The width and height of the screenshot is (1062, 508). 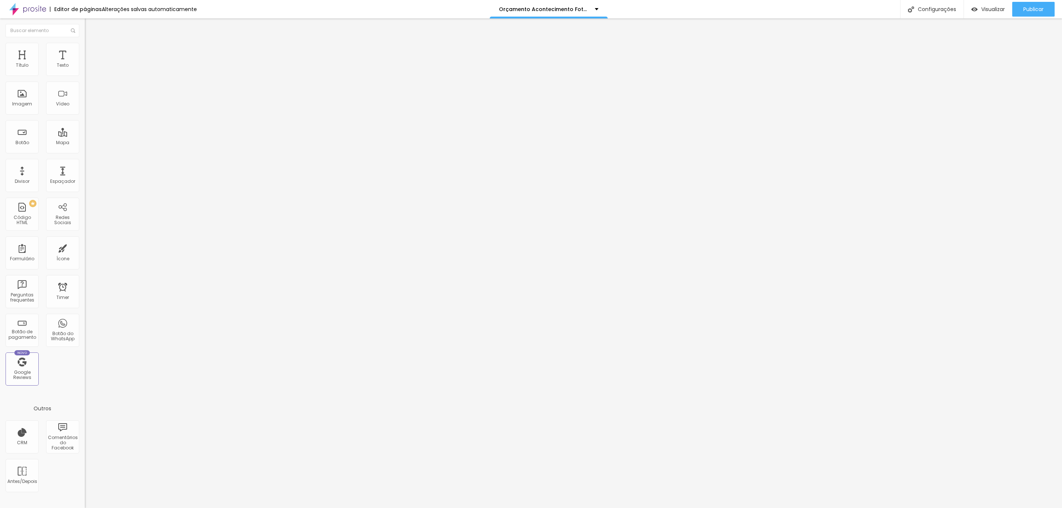 I want to click on div: Espaçador, so click(x=63, y=181).